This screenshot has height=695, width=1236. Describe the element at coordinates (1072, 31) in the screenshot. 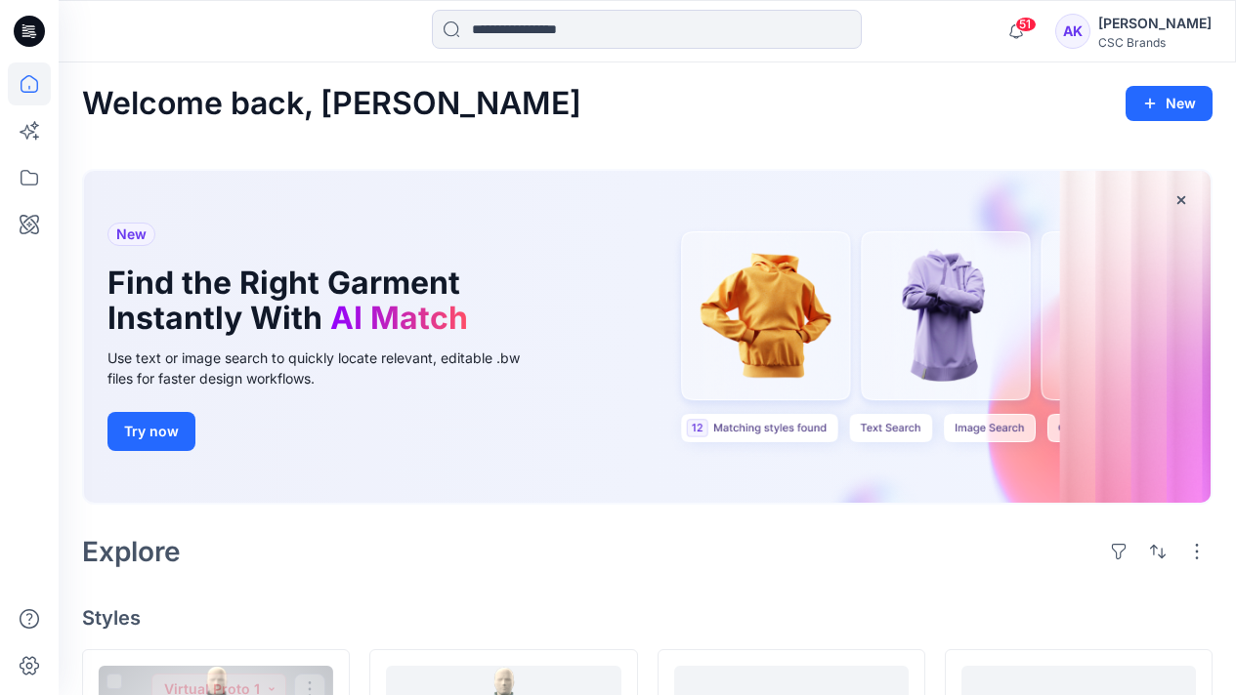

I see `div: AK` at that location.